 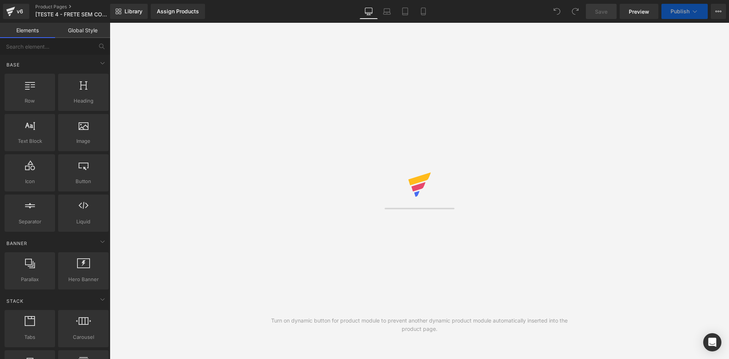 What do you see at coordinates (718, 11) in the screenshot?
I see `button: More` at bounding box center [718, 11].